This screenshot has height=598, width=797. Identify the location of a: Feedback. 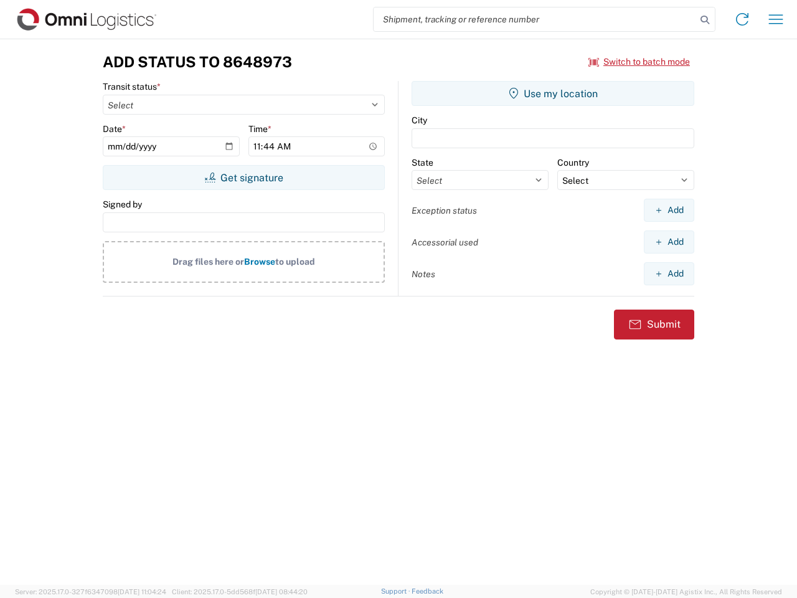
(427, 591).